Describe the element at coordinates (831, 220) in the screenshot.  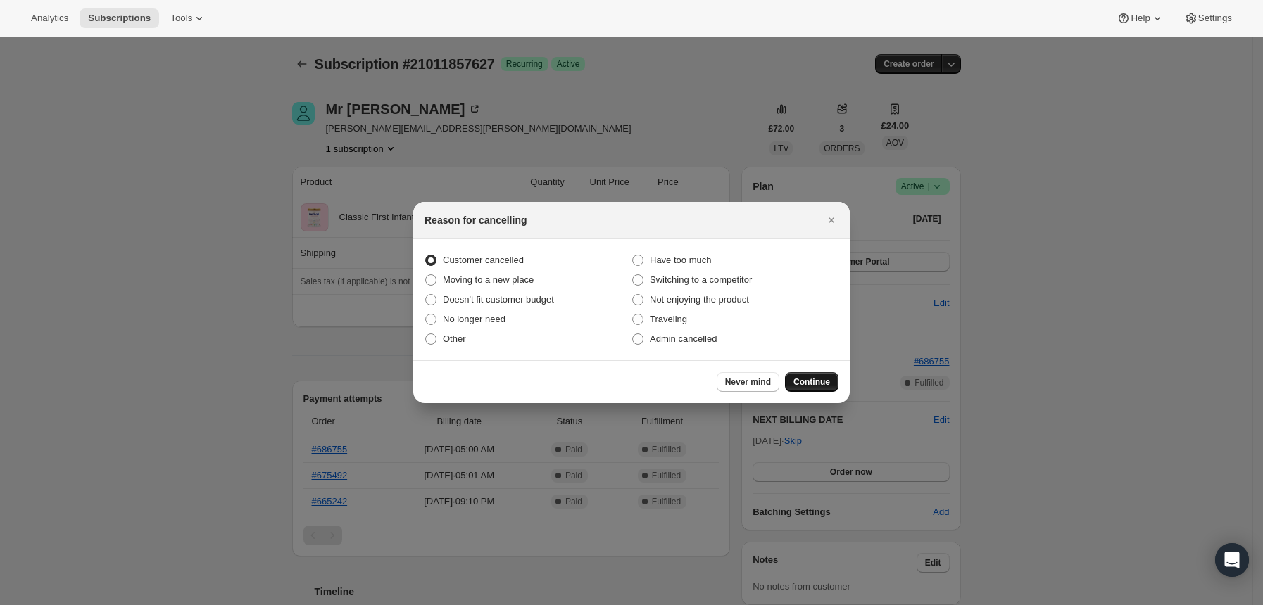
I see `button: Close` at that location.